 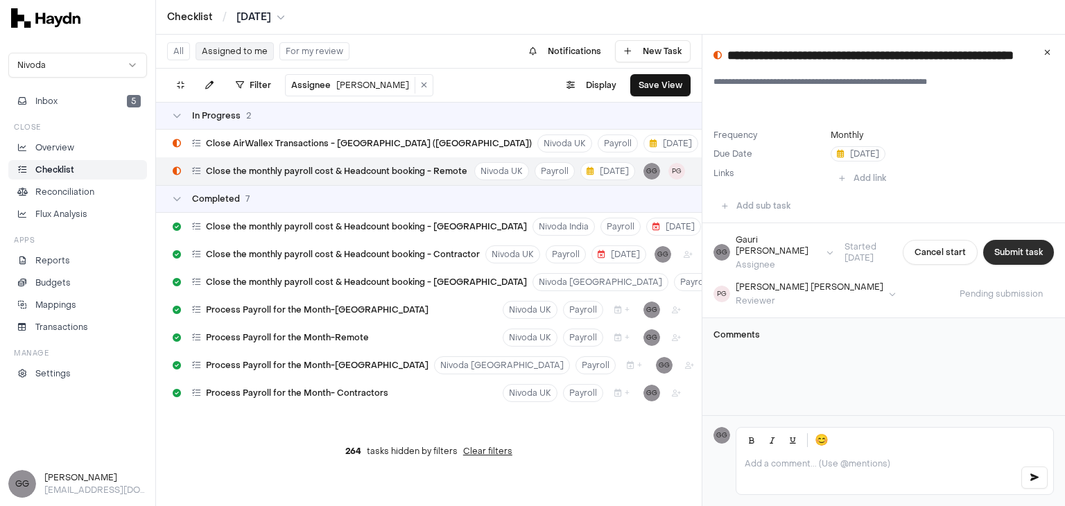 I want to click on span: Completed, so click(x=216, y=199).